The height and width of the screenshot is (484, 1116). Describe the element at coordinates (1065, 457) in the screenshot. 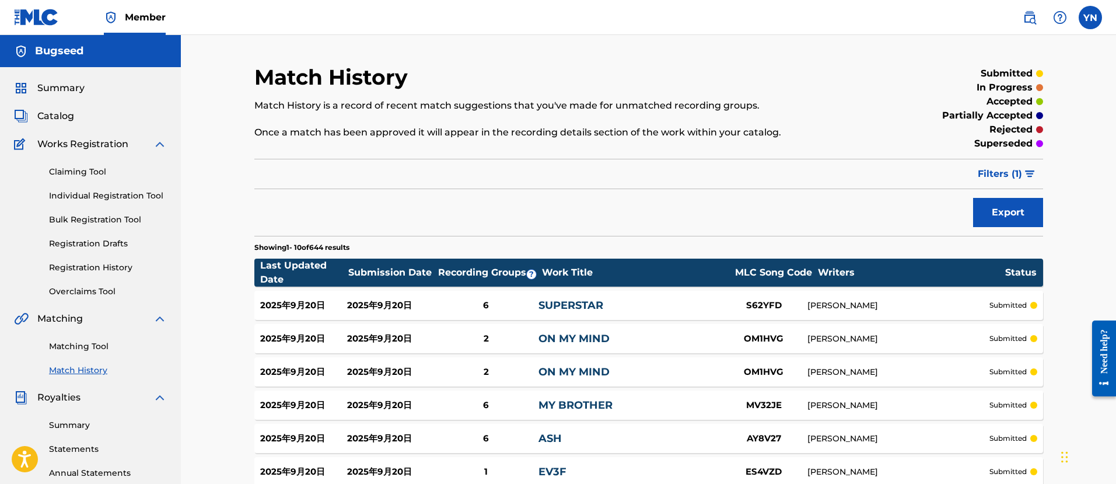

I see `div: ドラッグ` at that location.